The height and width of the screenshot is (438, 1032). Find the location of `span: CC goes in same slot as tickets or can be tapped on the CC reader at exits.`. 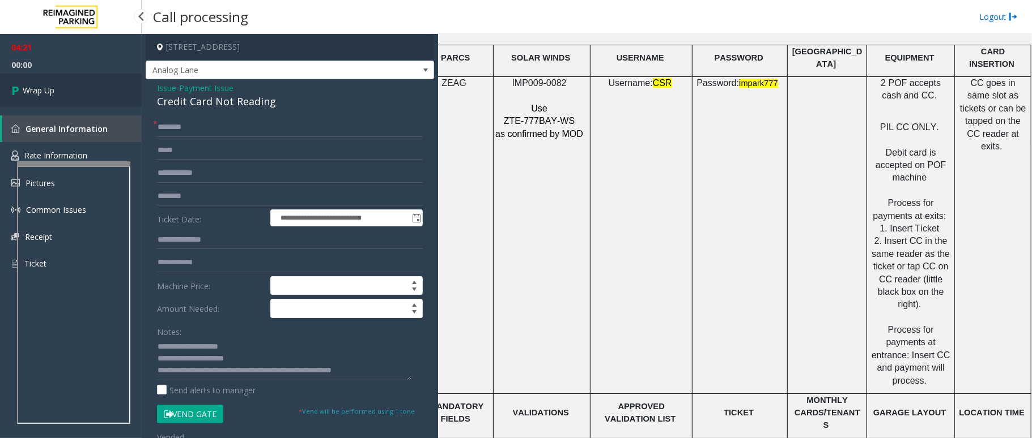

span: CC goes in same slot as tickets or can be tapped on the CC reader at exits. is located at coordinates (992, 114).